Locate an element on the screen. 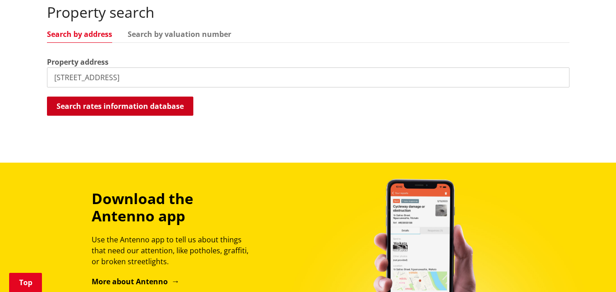  a: Search by address is located at coordinates (79, 34).